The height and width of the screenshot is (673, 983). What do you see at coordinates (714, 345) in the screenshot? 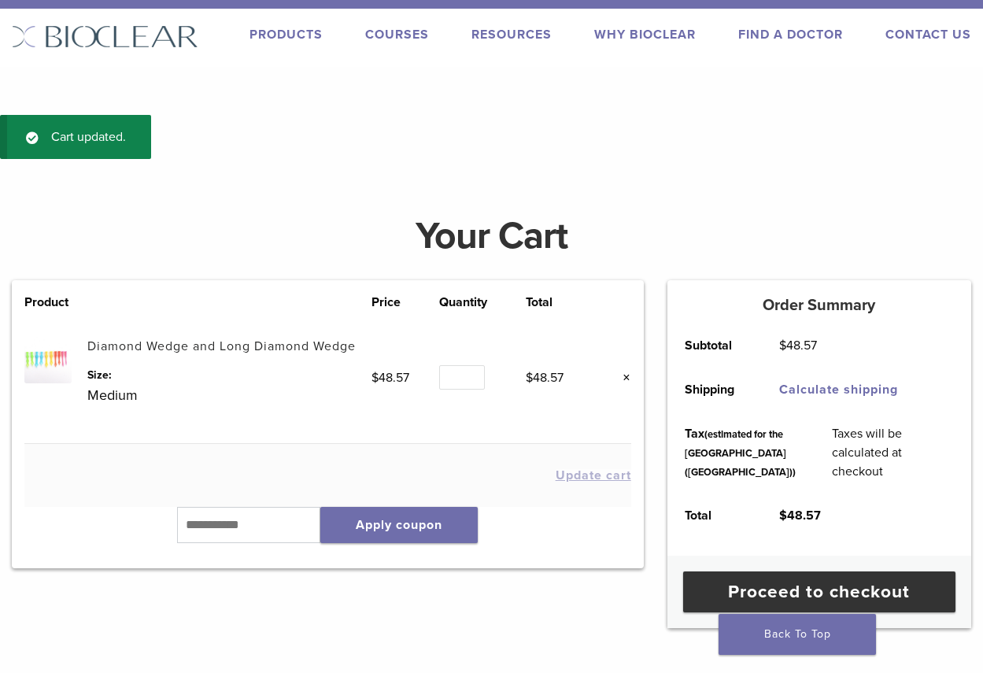
I see `th: Subtotal` at bounding box center [714, 345].